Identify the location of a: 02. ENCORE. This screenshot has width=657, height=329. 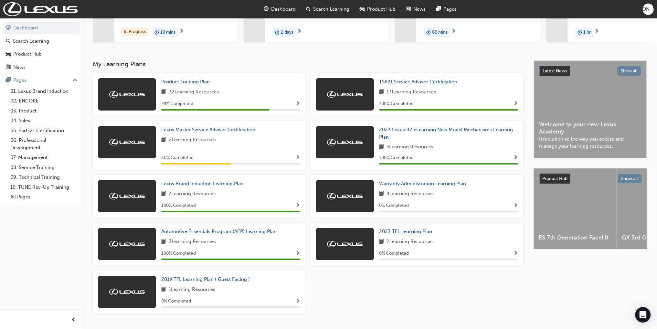
(44, 101).